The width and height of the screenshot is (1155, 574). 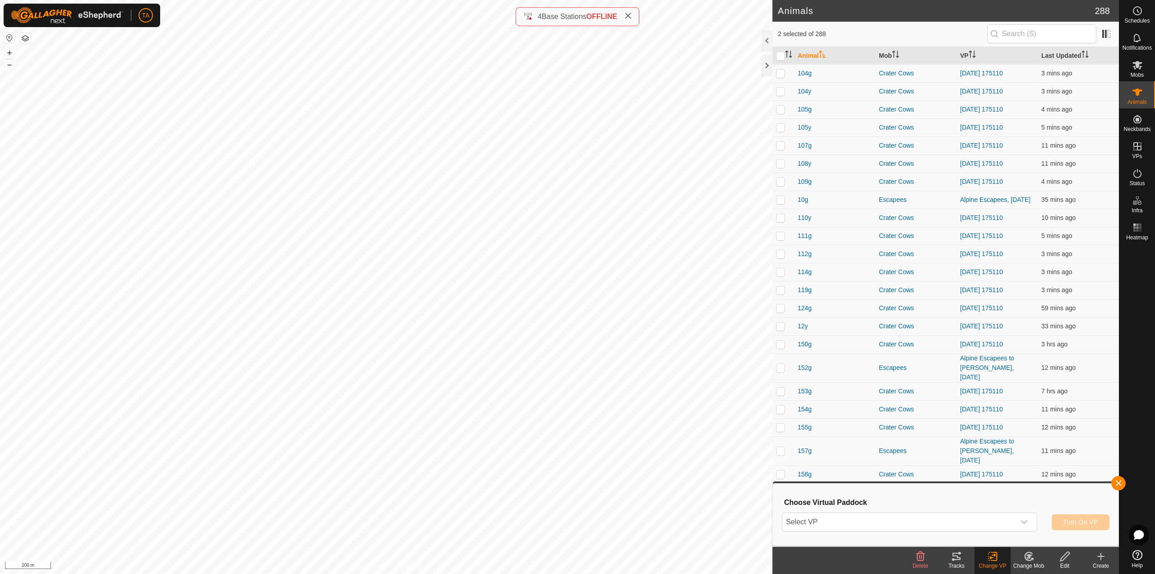 I want to click on span: Select VP, so click(x=899, y=522).